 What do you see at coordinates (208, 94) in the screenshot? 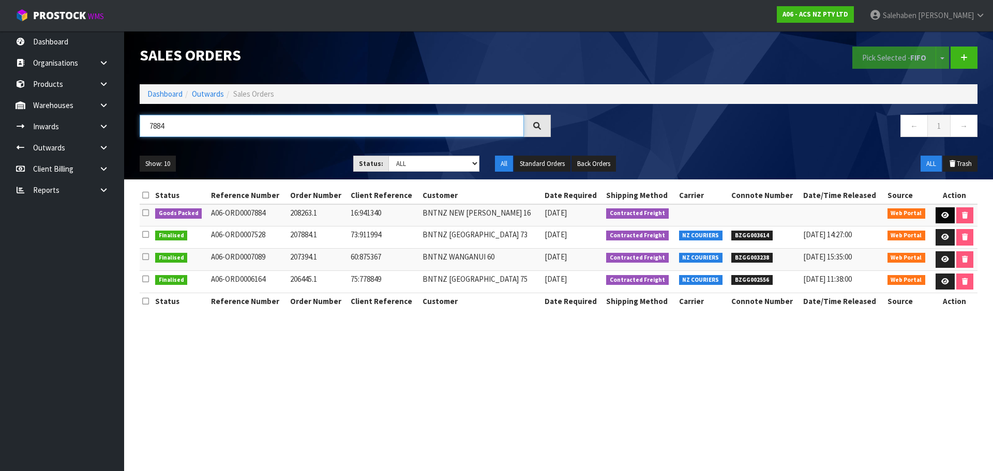
I see `a: Outwards` at bounding box center [208, 94].